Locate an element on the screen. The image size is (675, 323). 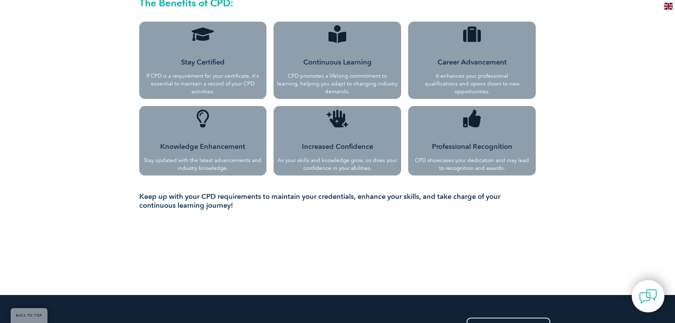
h3: Keep up with your CPD requirements to maintain your credentials, enhance your skills, and take ch... is located at coordinates (338, 201).